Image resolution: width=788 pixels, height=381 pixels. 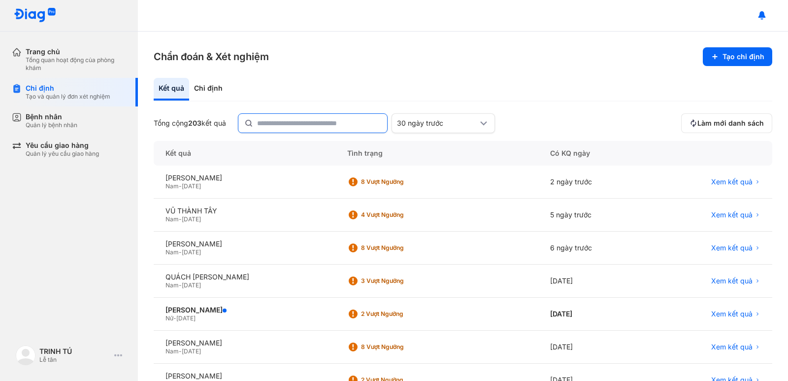 What do you see at coordinates (593, 182) in the screenshot?
I see `div: 2 ngày trước` at bounding box center [593, 182].